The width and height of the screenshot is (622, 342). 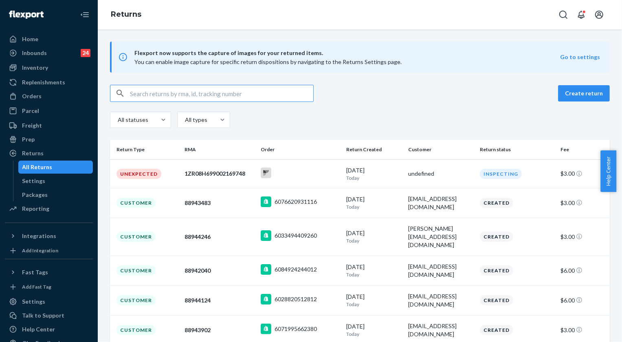 I want to click on button: Open account menu, so click(x=599, y=15).